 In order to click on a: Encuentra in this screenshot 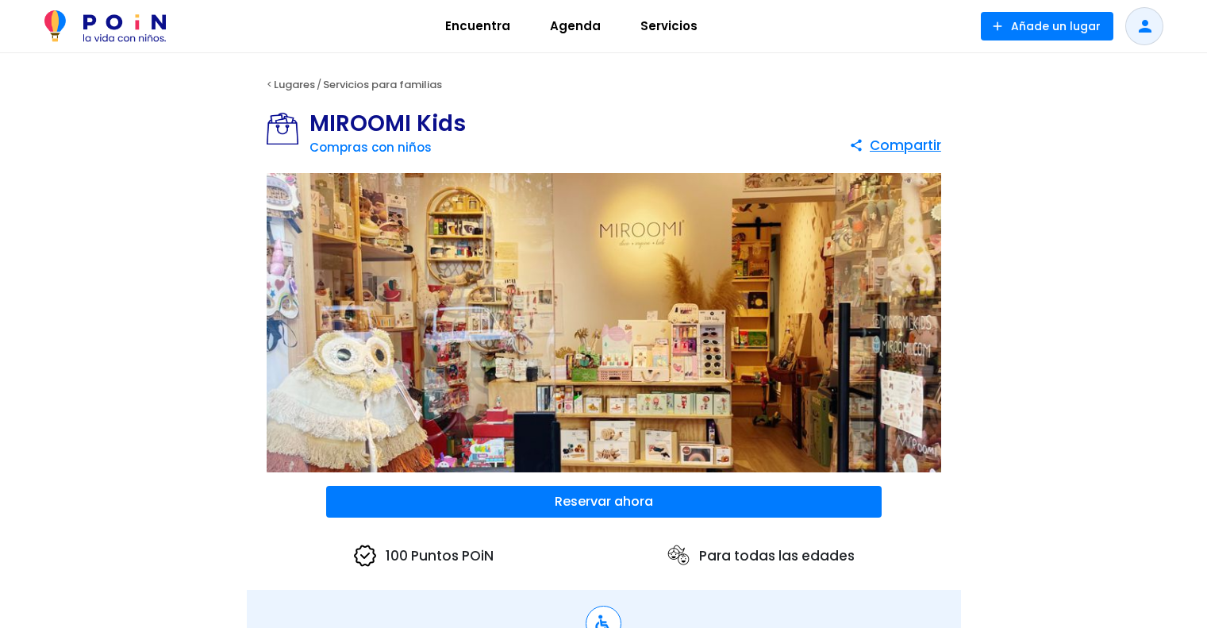, I will do `click(478, 26)`.